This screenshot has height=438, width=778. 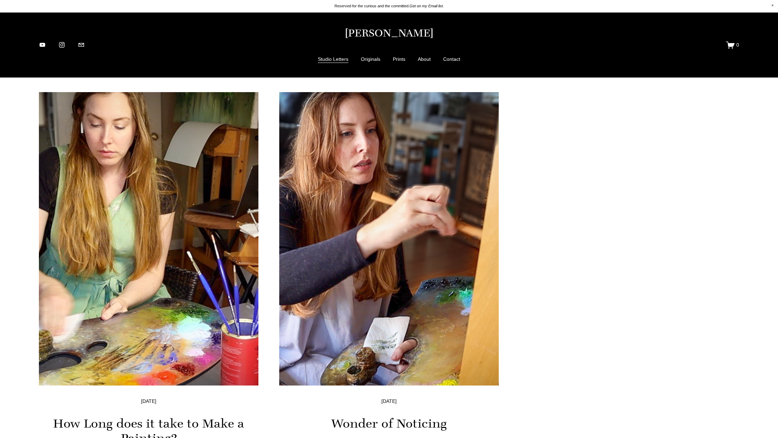 What do you see at coordinates (452, 59) in the screenshot?
I see `a: Contact` at bounding box center [452, 59].